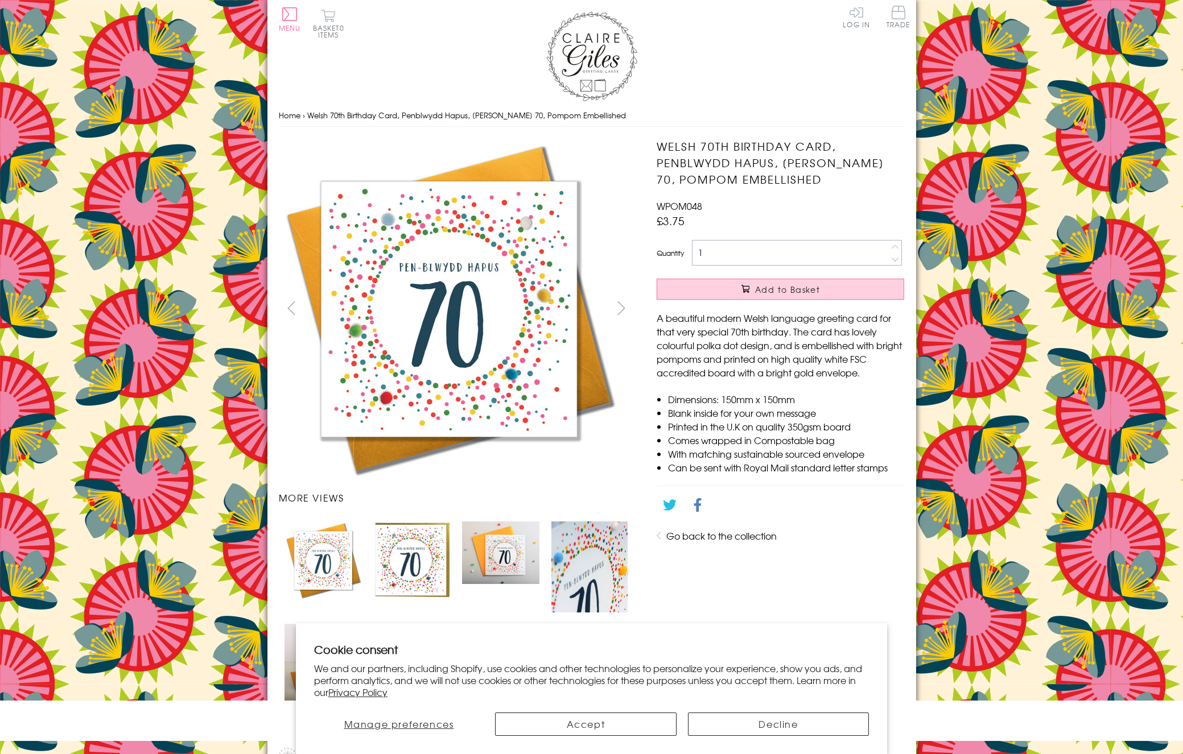  I want to click on button: next, so click(621, 308).